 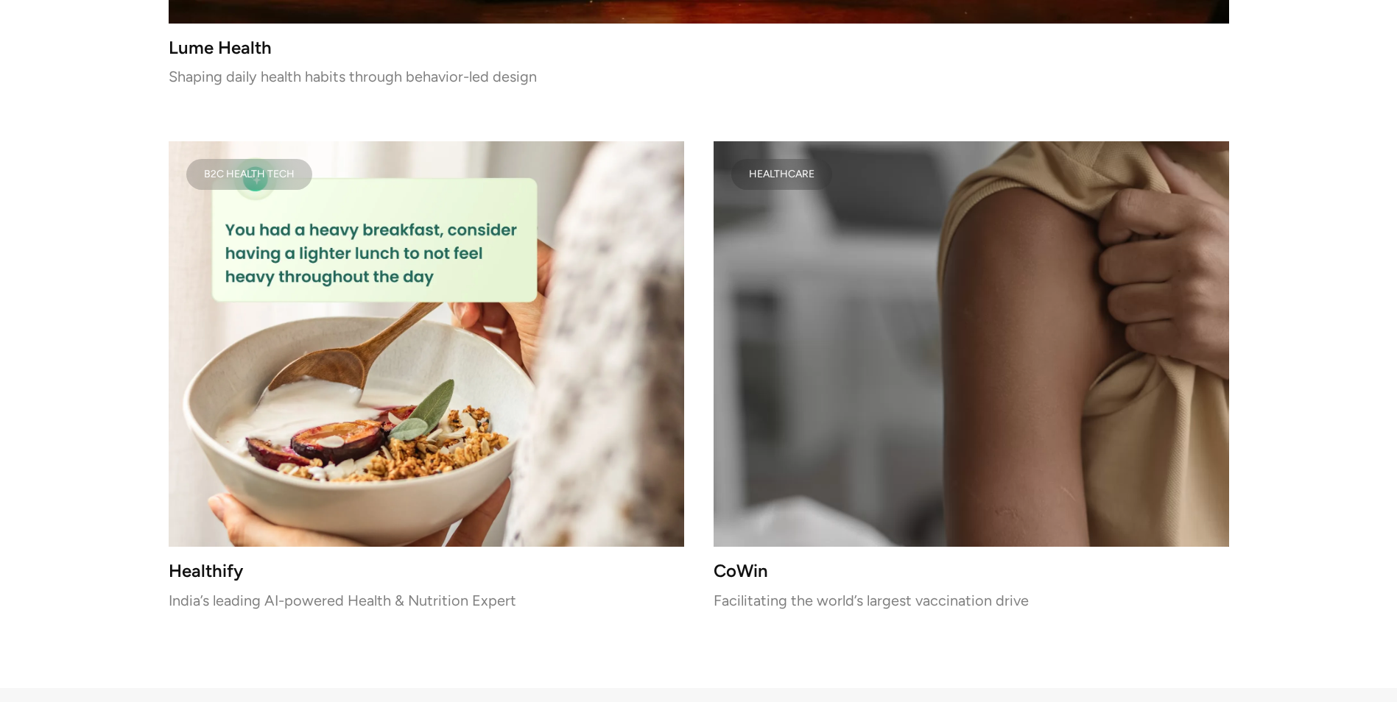 What do you see at coordinates (781, 174) in the screenshot?
I see `div: HEALTHCARE` at bounding box center [781, 174].